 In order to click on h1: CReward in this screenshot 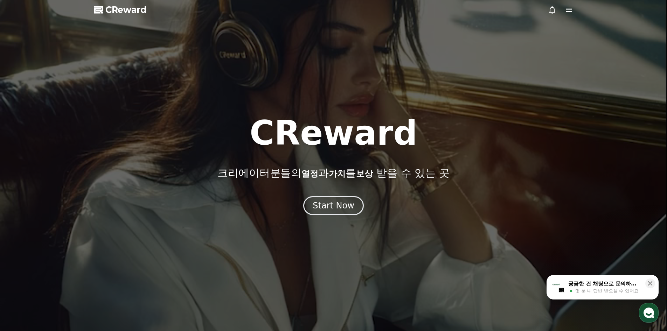, I will do `click(333, 133)`.